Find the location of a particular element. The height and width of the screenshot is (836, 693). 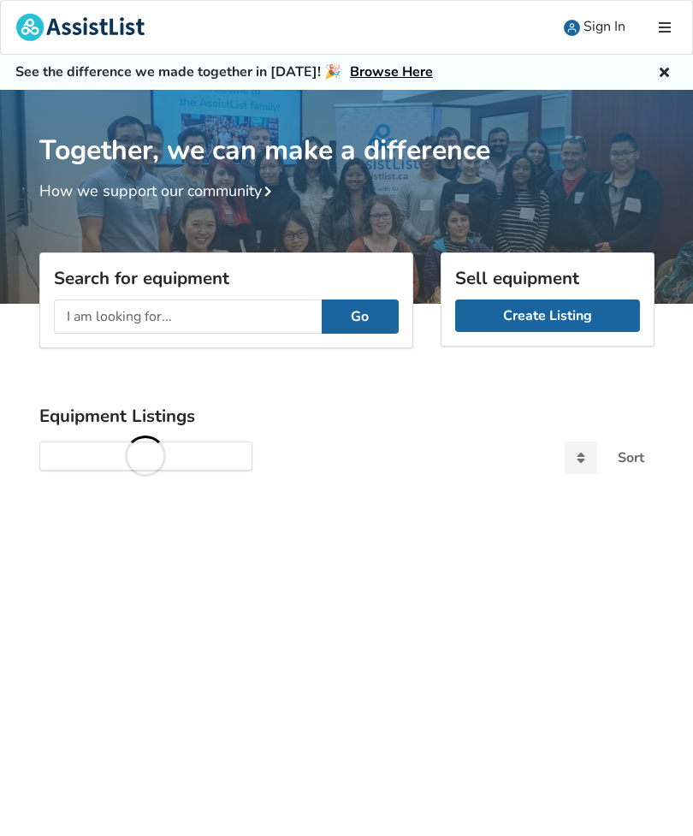

h3: Sell equipment is located at coordinates (548, 278).